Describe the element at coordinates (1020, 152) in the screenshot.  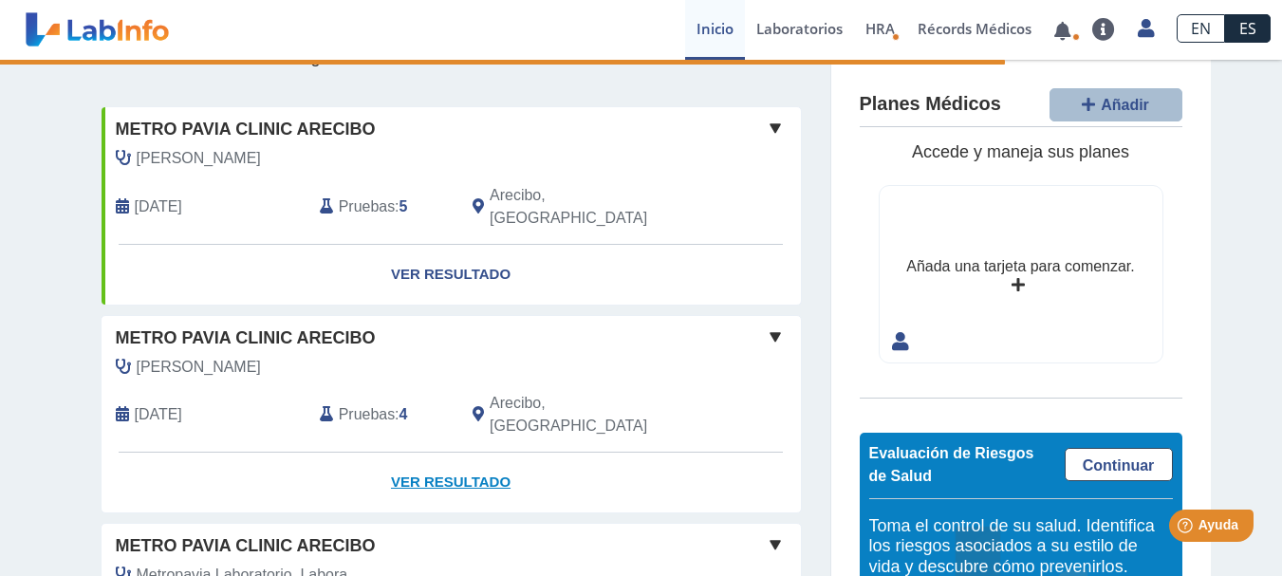
I see `span: Accede y maneja sus planes` at that location.